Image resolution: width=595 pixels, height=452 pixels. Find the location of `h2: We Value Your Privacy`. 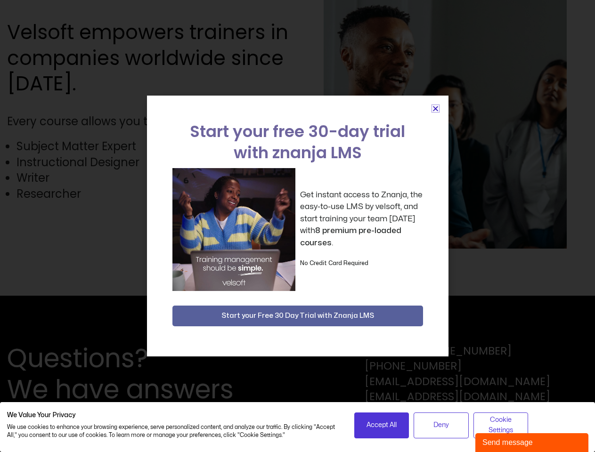

h2: We Value Your Privacy is located at coordinates (173, 416).